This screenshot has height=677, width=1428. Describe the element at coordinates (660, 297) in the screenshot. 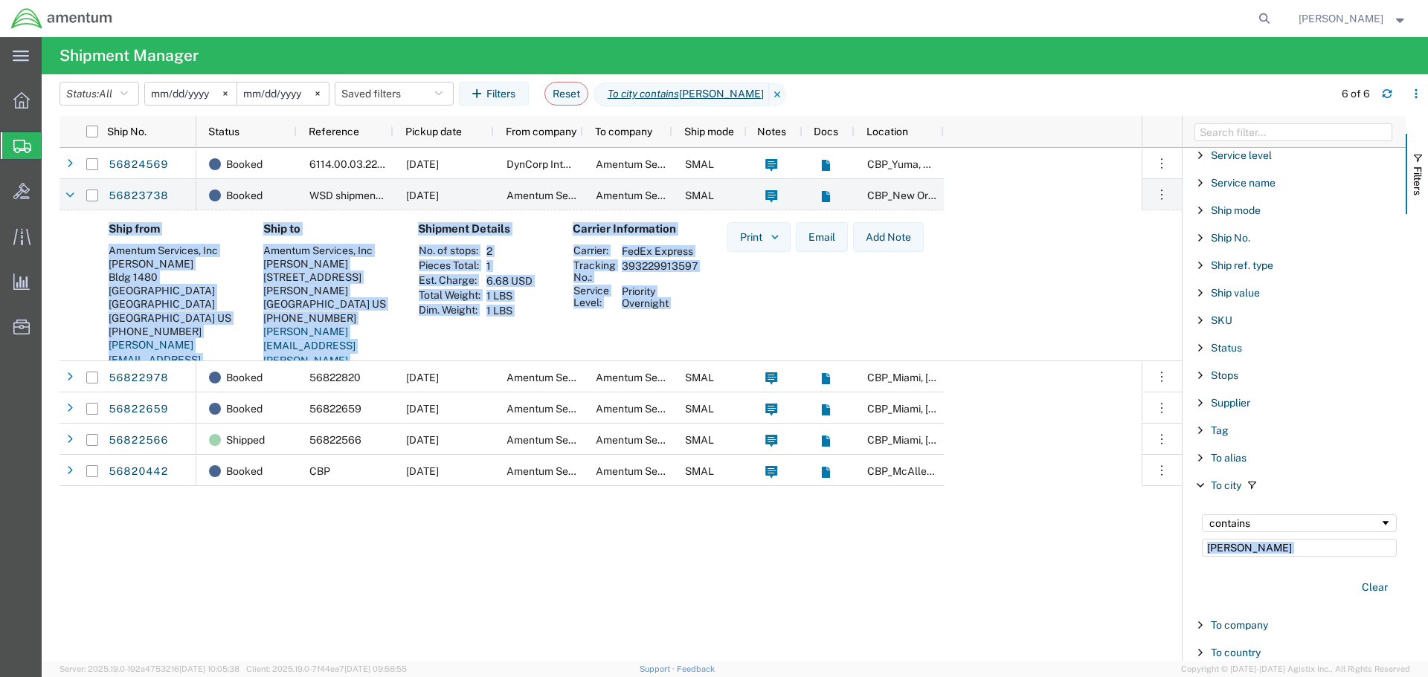

I see `td: Priority Overnight` at that location.